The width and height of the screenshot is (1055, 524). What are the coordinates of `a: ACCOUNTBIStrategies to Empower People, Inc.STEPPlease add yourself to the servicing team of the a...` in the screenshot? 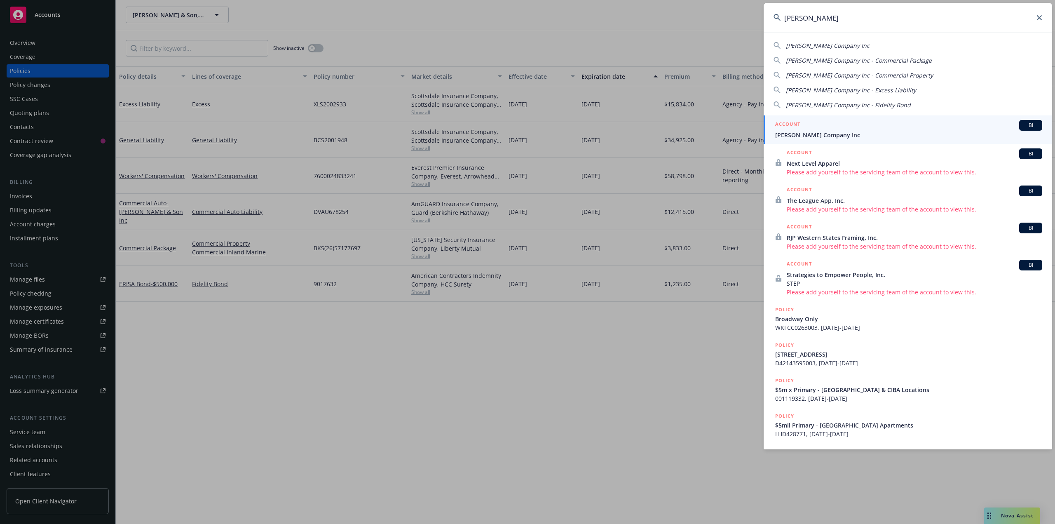 It's located at (908, 278).